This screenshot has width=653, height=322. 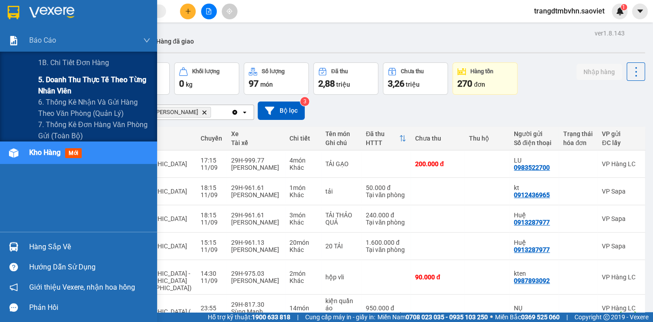 I want to click on strong: 0369 525 060, so click(x=540, y=317).